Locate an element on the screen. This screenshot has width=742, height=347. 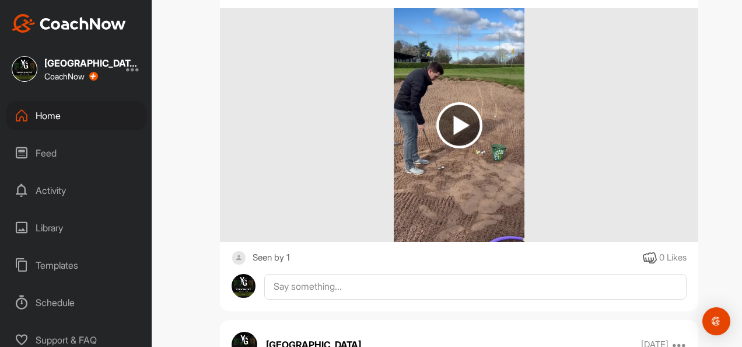
img: media is located at coordinates (459, 125).